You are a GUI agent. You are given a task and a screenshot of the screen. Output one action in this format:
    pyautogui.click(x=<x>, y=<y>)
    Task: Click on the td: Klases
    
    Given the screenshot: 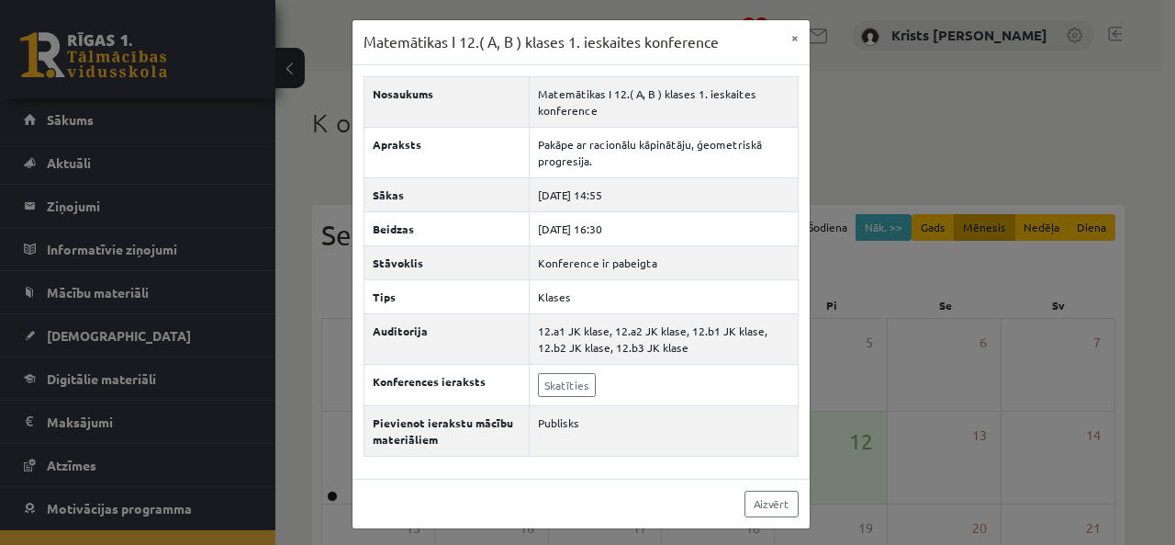 What is the action you would take?
    pyautogui.click(x=664, y=296)
    